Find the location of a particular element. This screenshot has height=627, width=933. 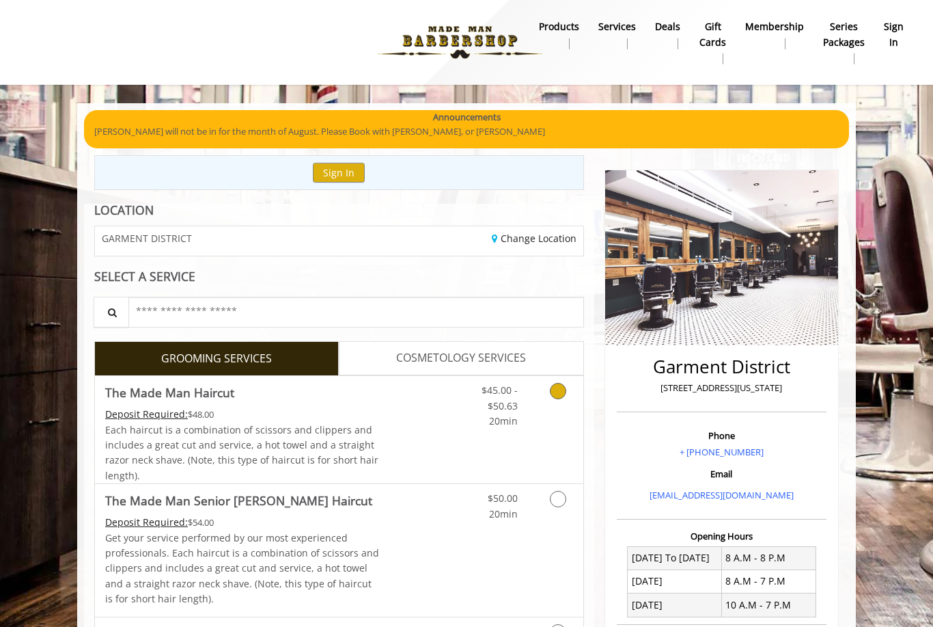

a: MembershipMembership is located at coordinates (775, 35).